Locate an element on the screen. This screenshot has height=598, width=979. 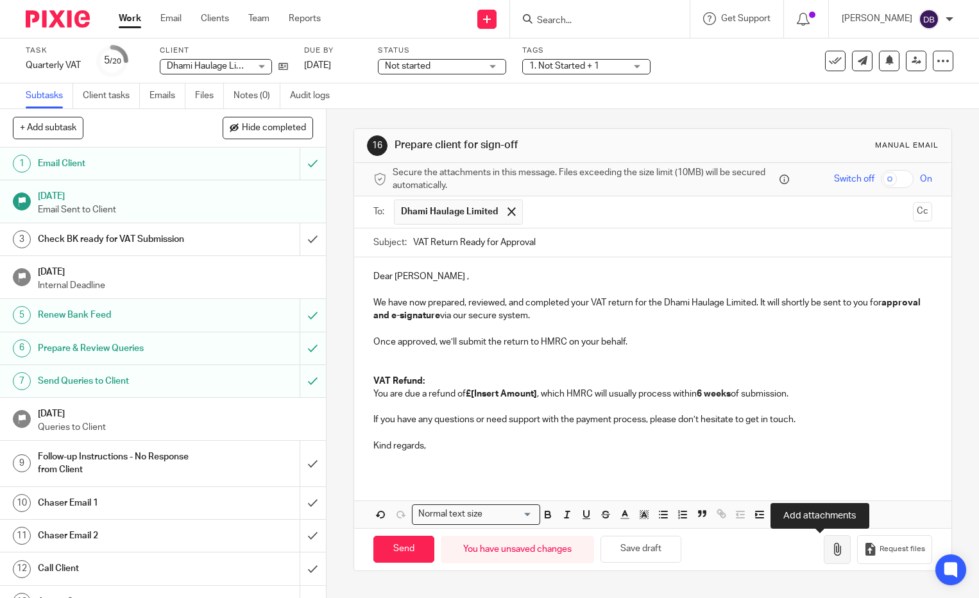
h1: Follow-up Instructions - No Response from Client is located at coordinates (121, 463).